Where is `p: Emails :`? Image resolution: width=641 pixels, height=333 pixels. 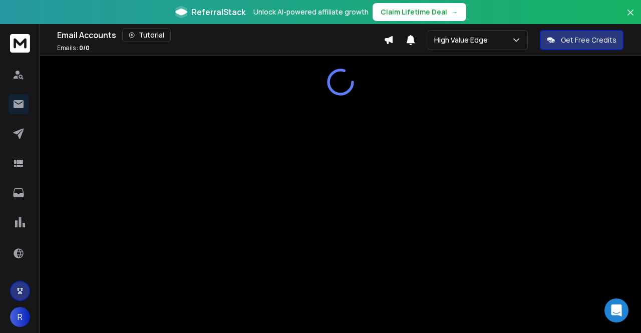 p: Emails : is located at coordinates (73, 48).